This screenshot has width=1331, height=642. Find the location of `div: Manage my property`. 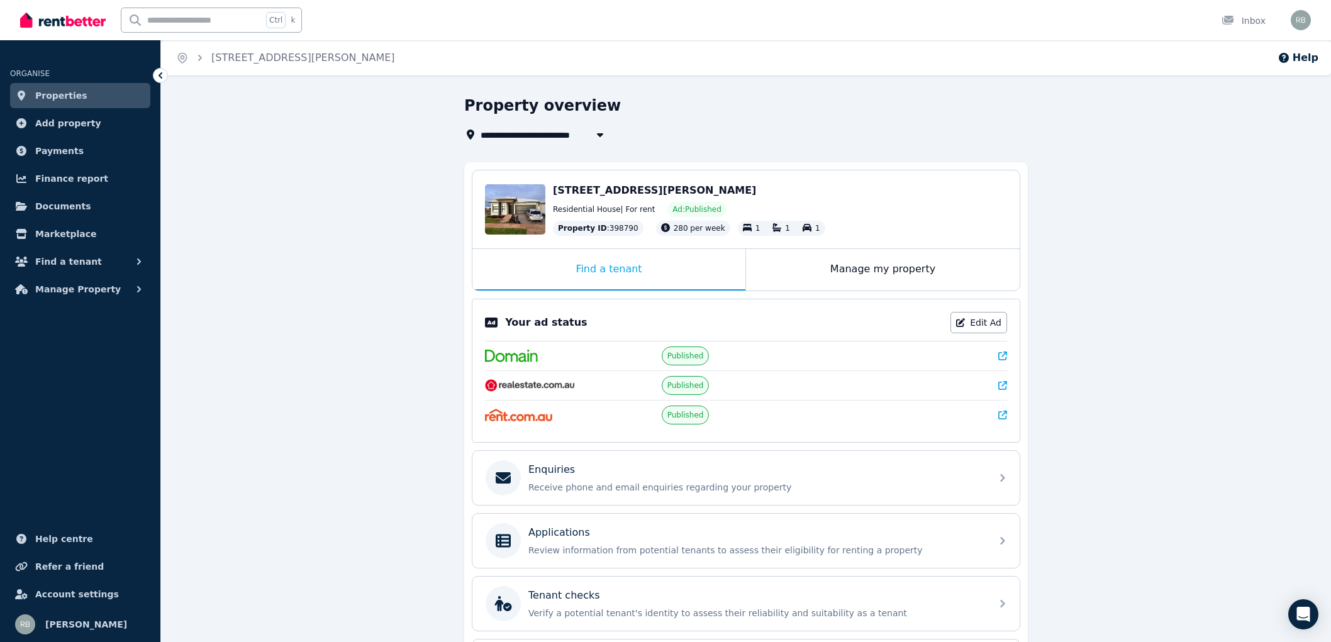

div: Manage my property is located at coordinates (882, 270).